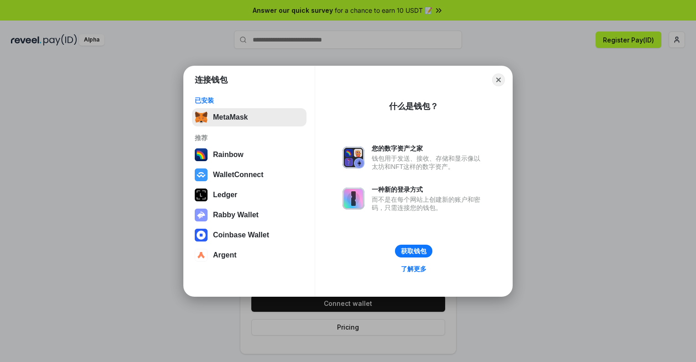  I want to click on h1: 连接钱包, so click(211, 80).